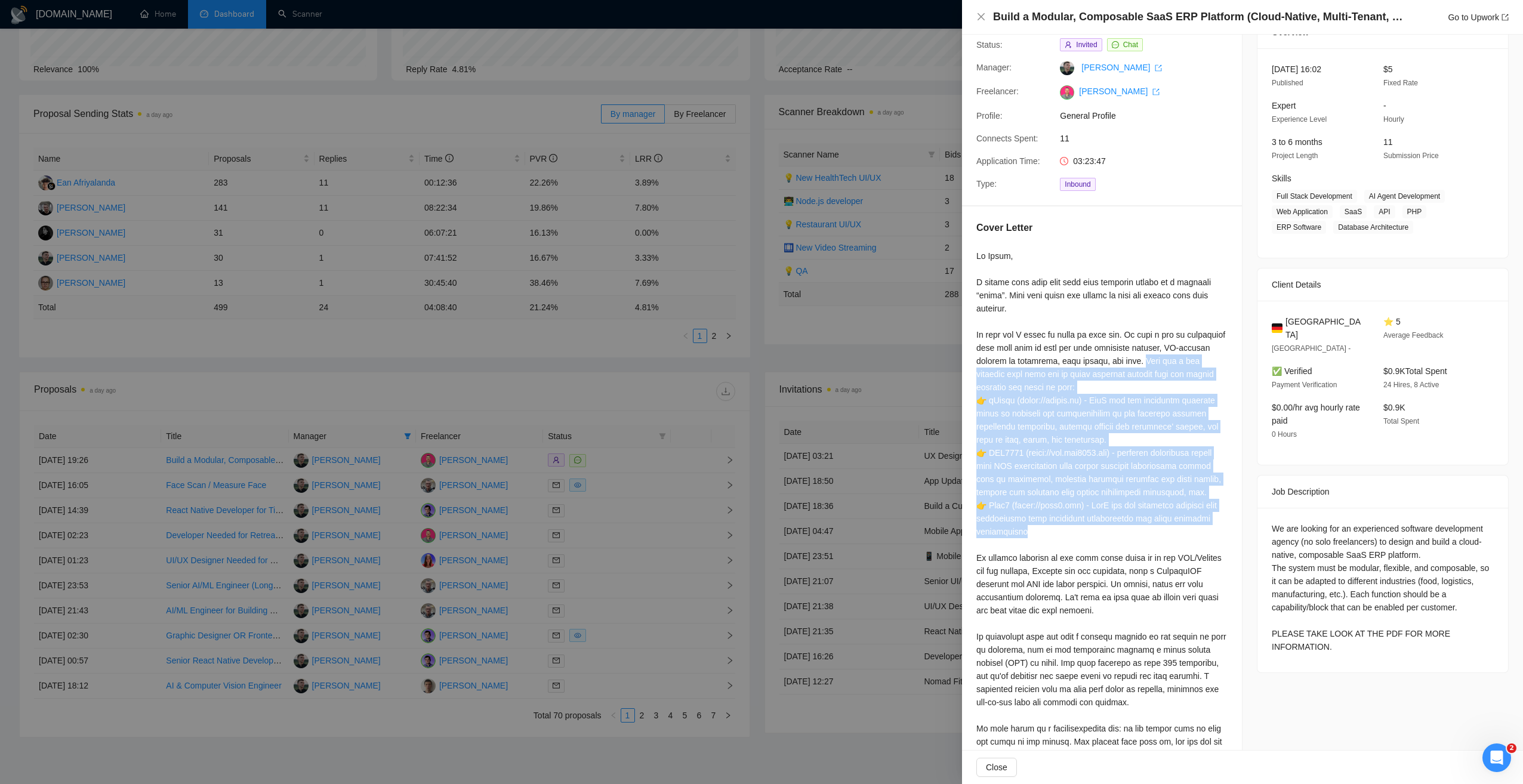  I want to click on span: SaaS, so click(1353, 212).